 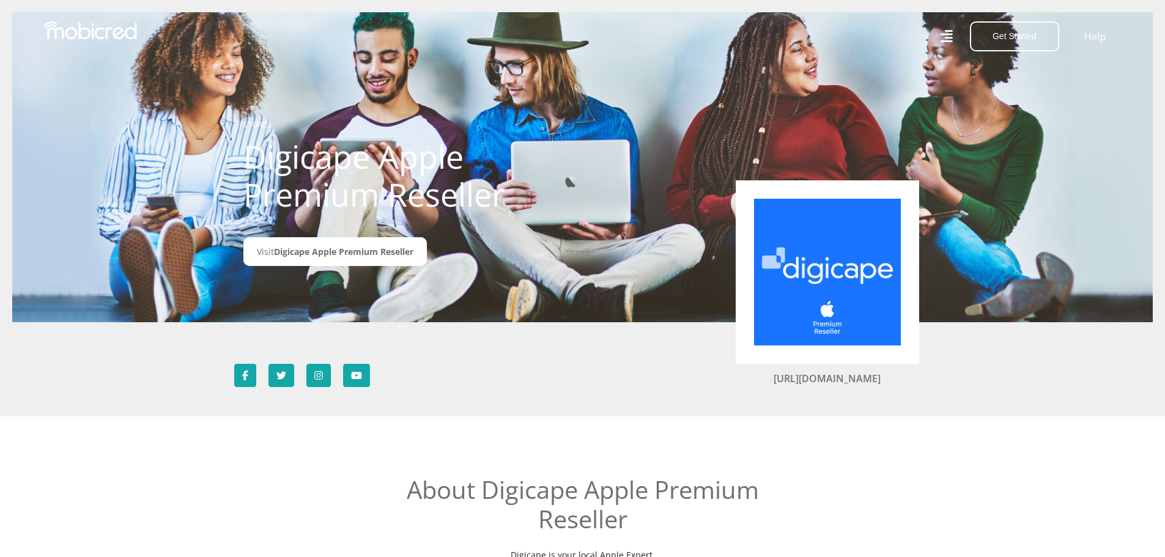 I want to click on a: STORES, so click(x=257, y=124).